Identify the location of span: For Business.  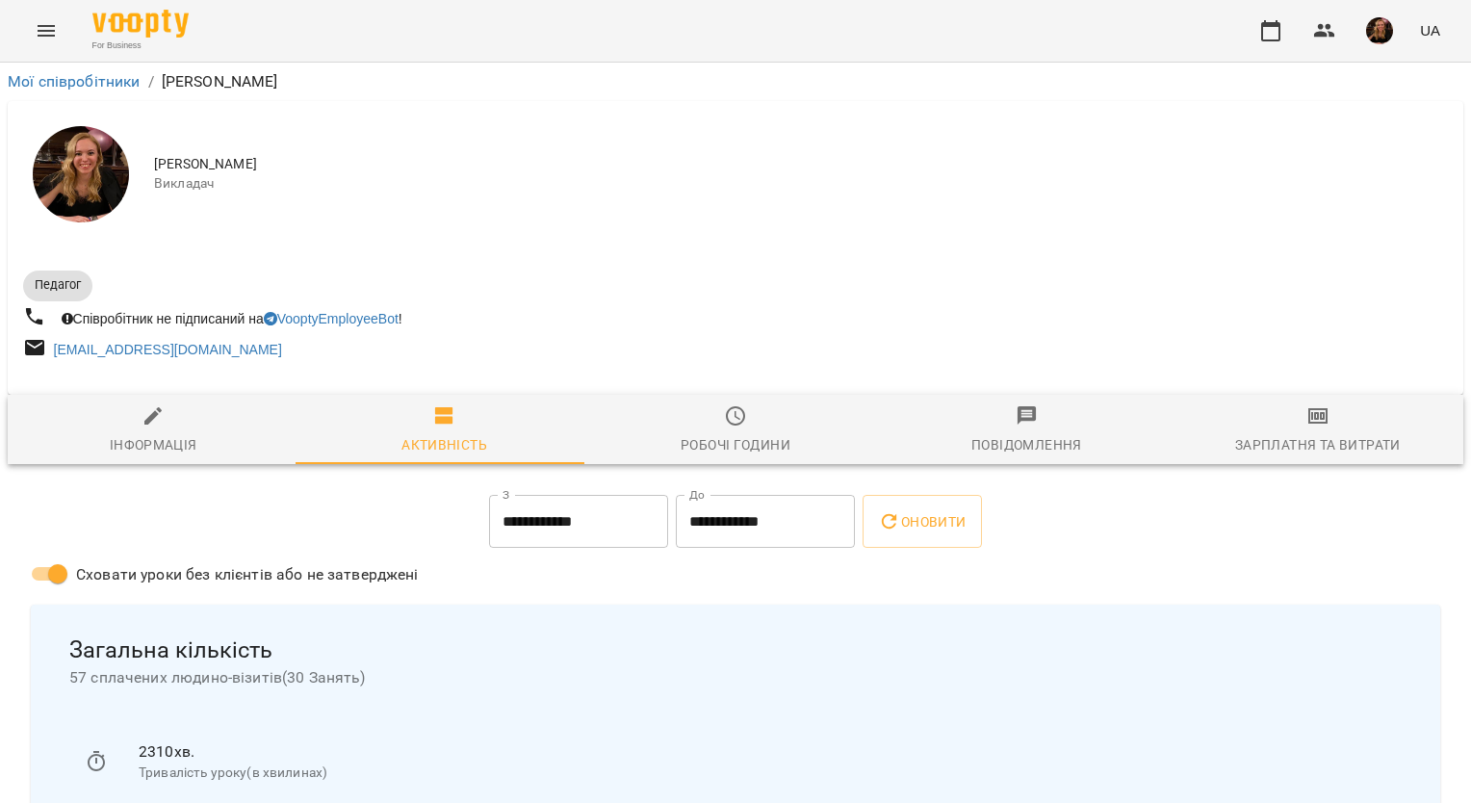
(141, 45).